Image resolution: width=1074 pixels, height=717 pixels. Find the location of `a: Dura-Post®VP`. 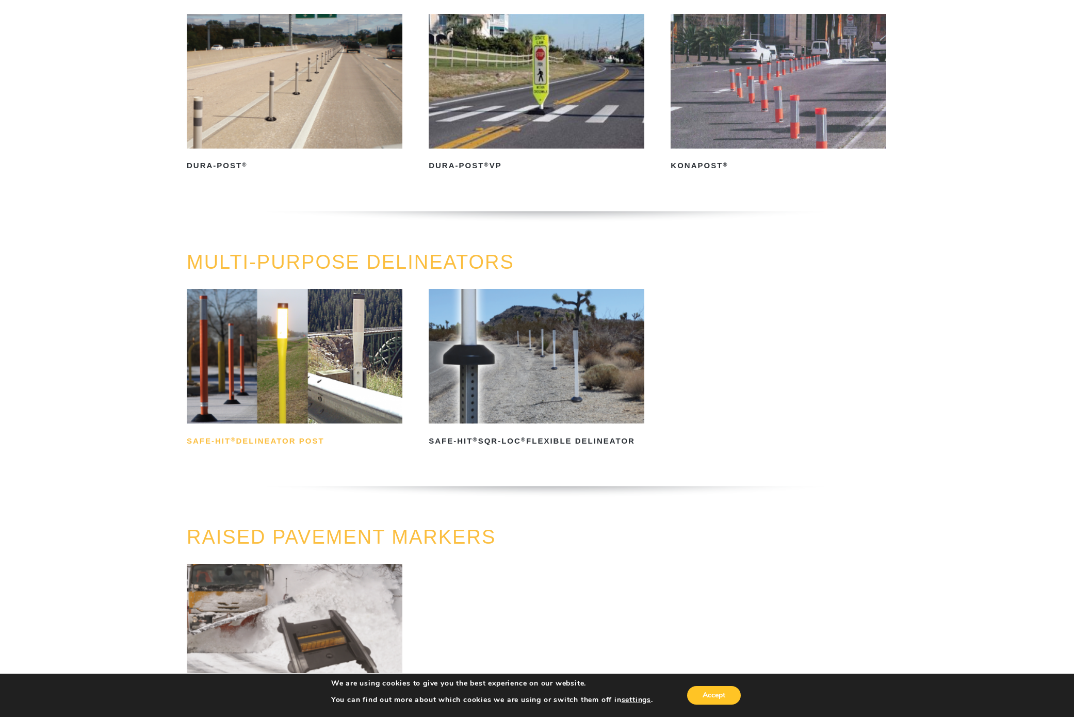

a: Dura-Post®VP is located at coordinates (537, 94).